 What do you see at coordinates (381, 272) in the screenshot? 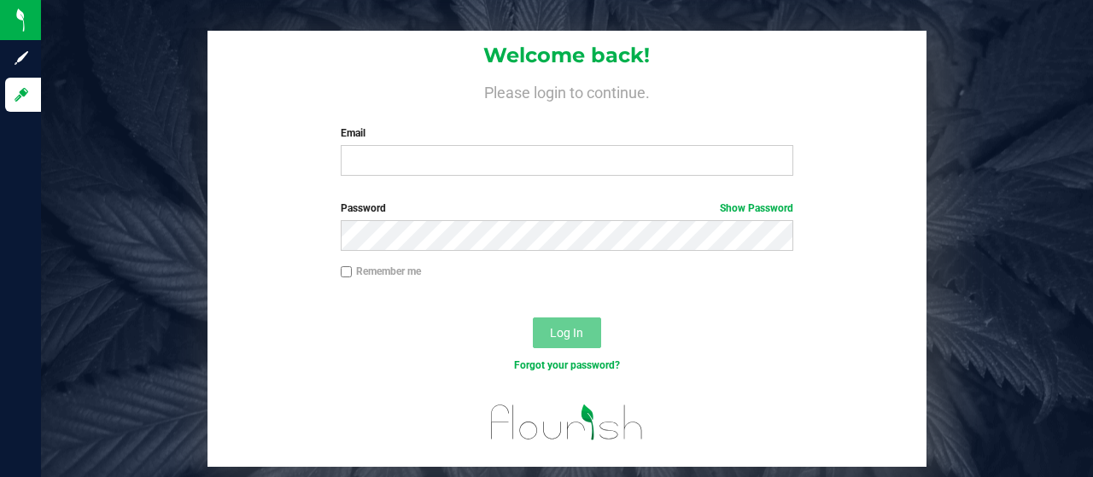
I see `label: Remember me` at bounding box center [381, 272].